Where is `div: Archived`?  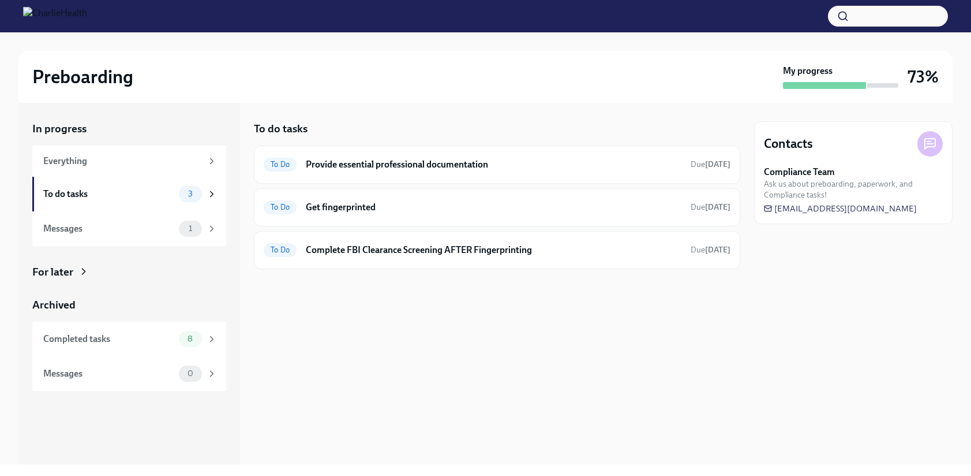 div: Archived is located at coordinates (129, 305).